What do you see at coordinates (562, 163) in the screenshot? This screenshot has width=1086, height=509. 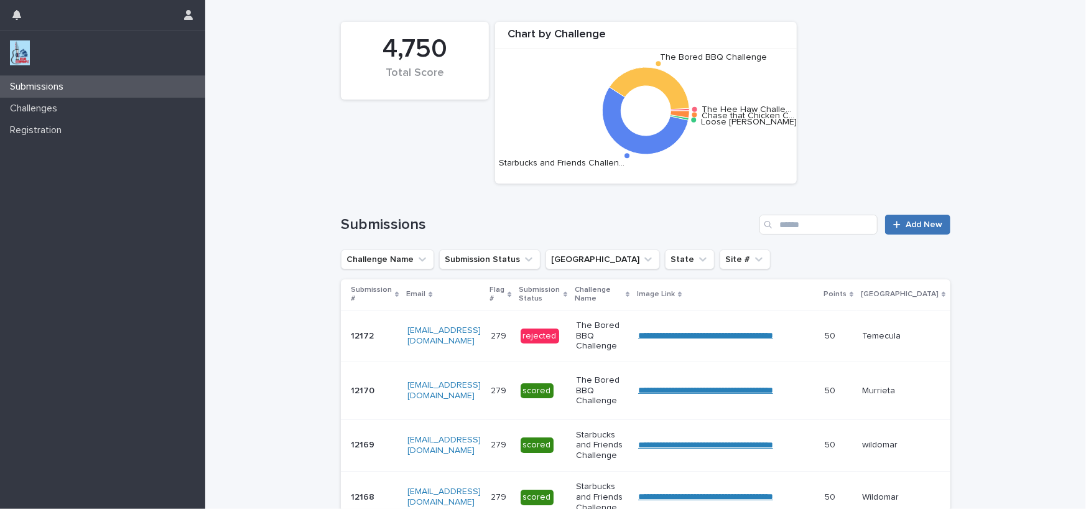 I see `text: Starbucks and Friends Challen…` at bounding box center [562, 163].